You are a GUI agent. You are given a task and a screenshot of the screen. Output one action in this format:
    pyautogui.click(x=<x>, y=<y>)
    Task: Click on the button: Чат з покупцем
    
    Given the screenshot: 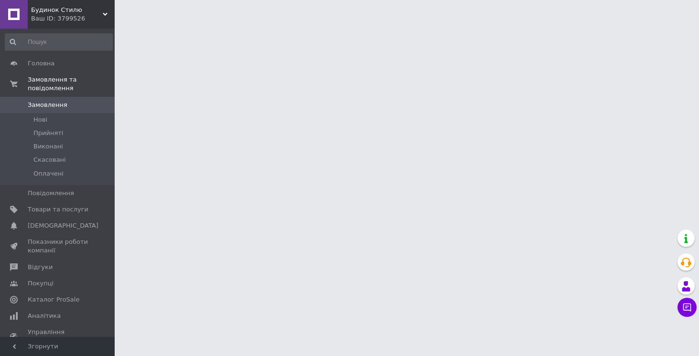 What is the action you would take?
    pyautogui.click(x=687, y=308)
    